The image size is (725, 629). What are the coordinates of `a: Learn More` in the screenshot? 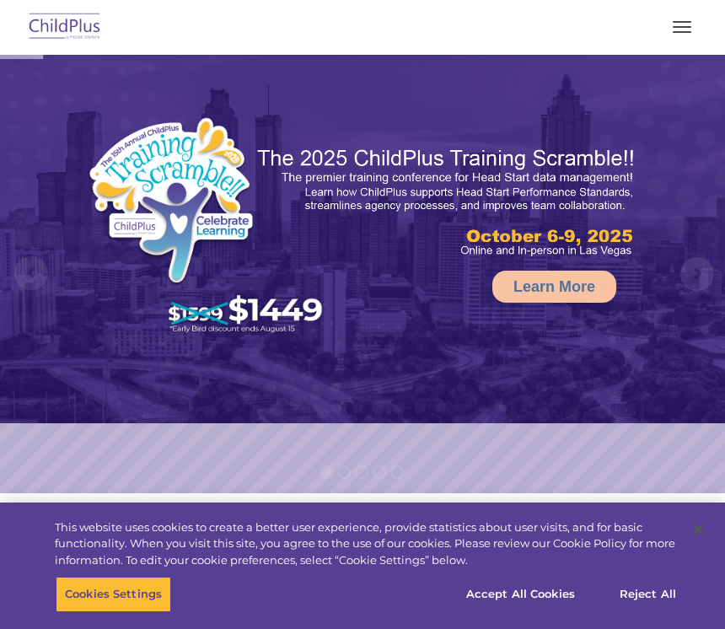 It's located at (554, 287).